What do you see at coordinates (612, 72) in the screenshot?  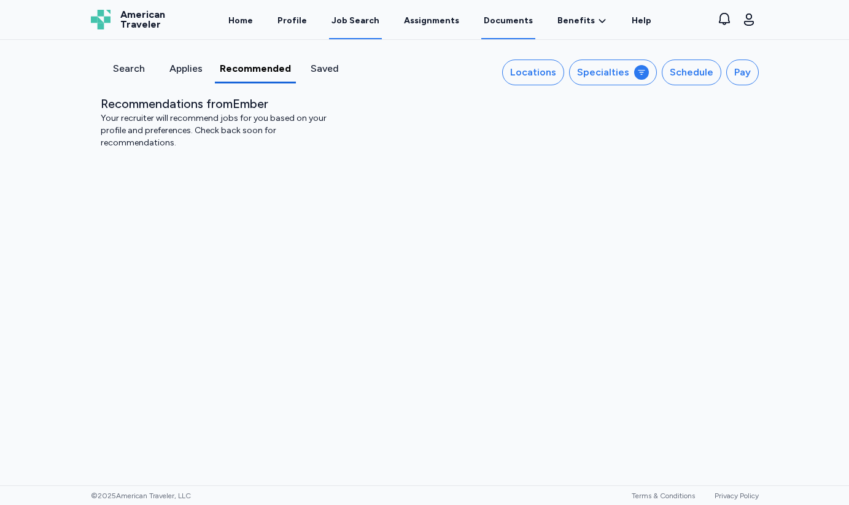 I see `button: Specialties` at bounding box center [612, 72].